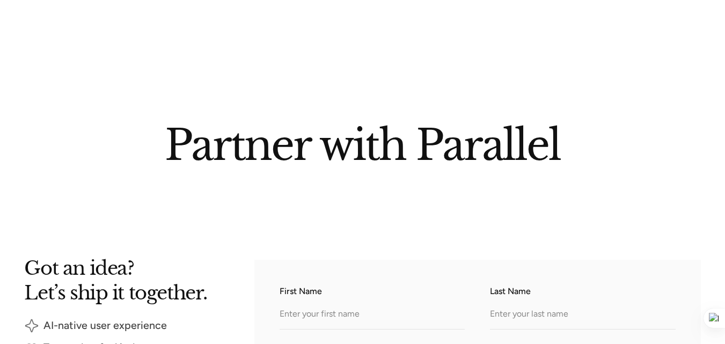  What do you see at coordinates (582, 314) in the screenshot?
I see `input: Enter your last name` at bounding box center [582, 314].